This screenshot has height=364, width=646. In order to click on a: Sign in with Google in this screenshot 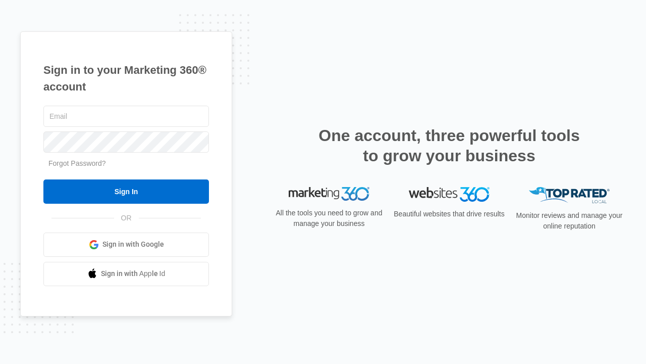, I will do `click(126, 244)`.